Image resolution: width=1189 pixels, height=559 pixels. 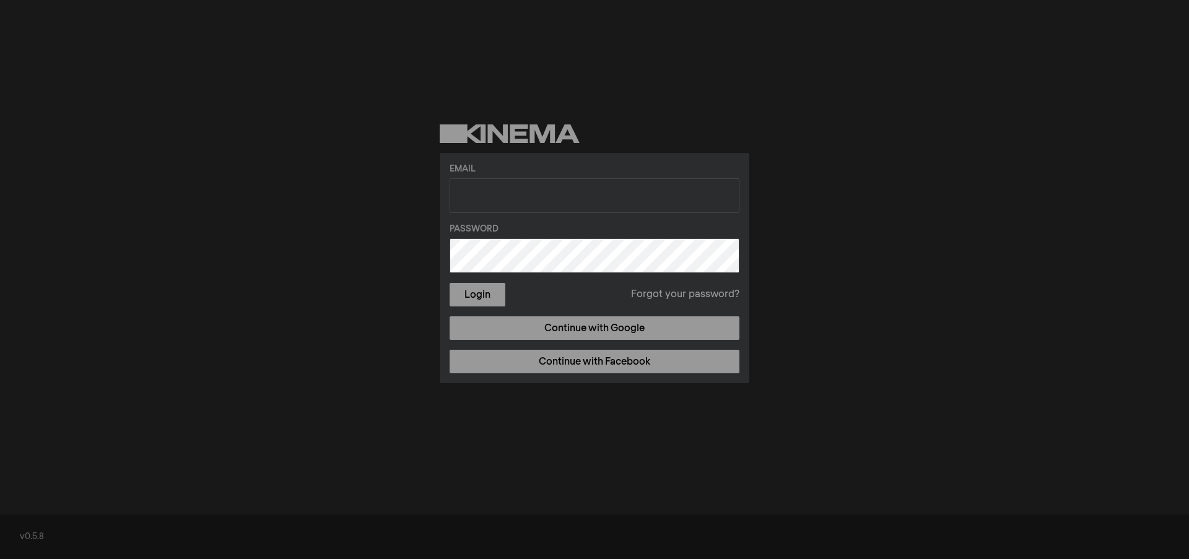 What do you see at coordinates (595, 328) in the screenshot?
I see `a: Continue with Google` at bounding box center [595, 328].